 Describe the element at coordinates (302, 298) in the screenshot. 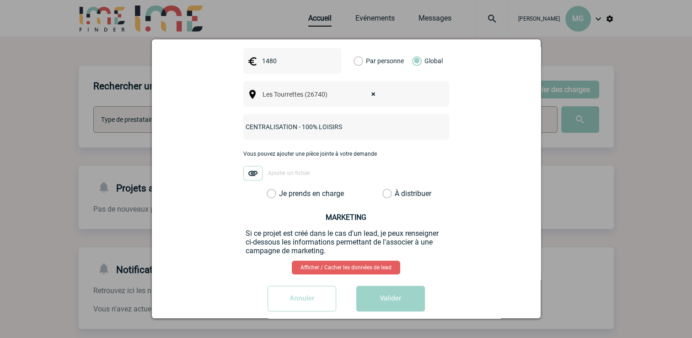

I see `input: Annuler` at that location.